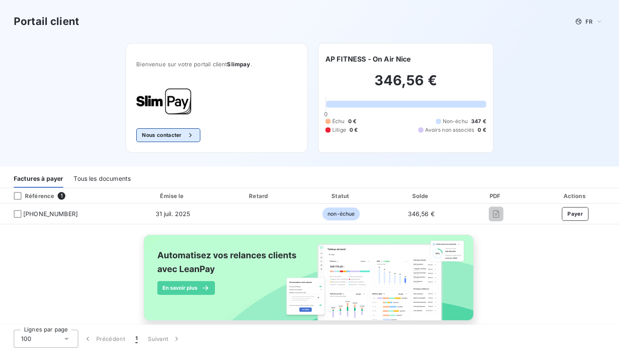 The height and width of the screenshot is (353, 619). What do you see at coordinates (259, 196) in the screenshot?
I see `div: Retard` at bounding box center [259, 196].